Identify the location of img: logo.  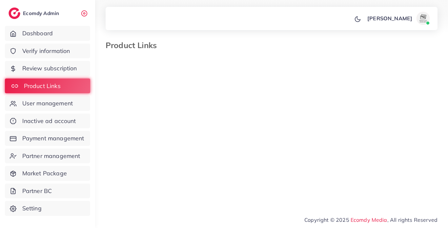
(14, 13).